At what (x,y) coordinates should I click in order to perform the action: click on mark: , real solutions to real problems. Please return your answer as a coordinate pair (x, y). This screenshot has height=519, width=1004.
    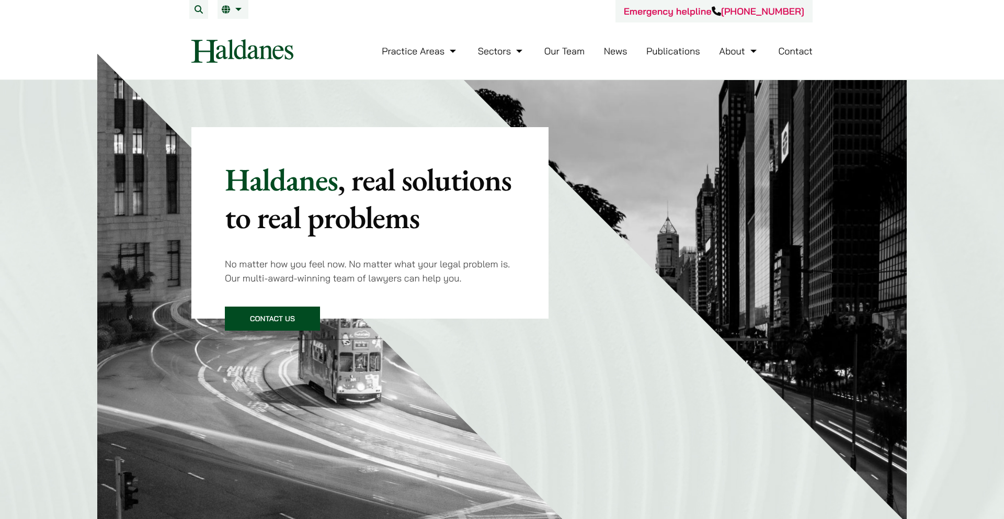
    Looking at the image, I should click on (368, 198).